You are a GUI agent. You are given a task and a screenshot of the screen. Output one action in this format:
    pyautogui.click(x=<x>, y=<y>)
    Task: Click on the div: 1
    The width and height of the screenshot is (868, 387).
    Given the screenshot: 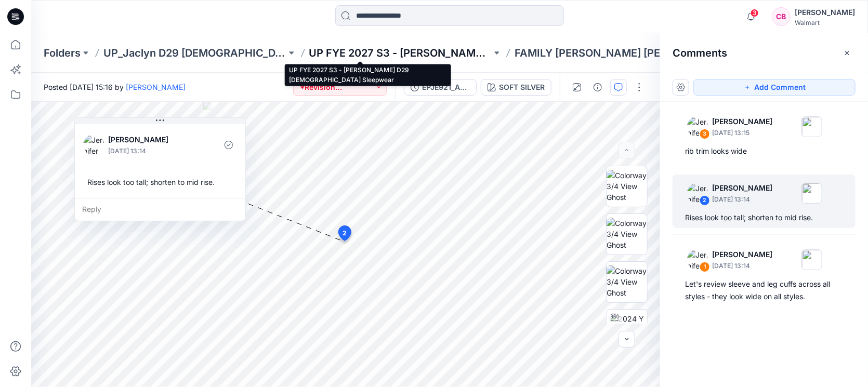 What is the action you would take?
    pyautogui.click(x=705, y=267)
    